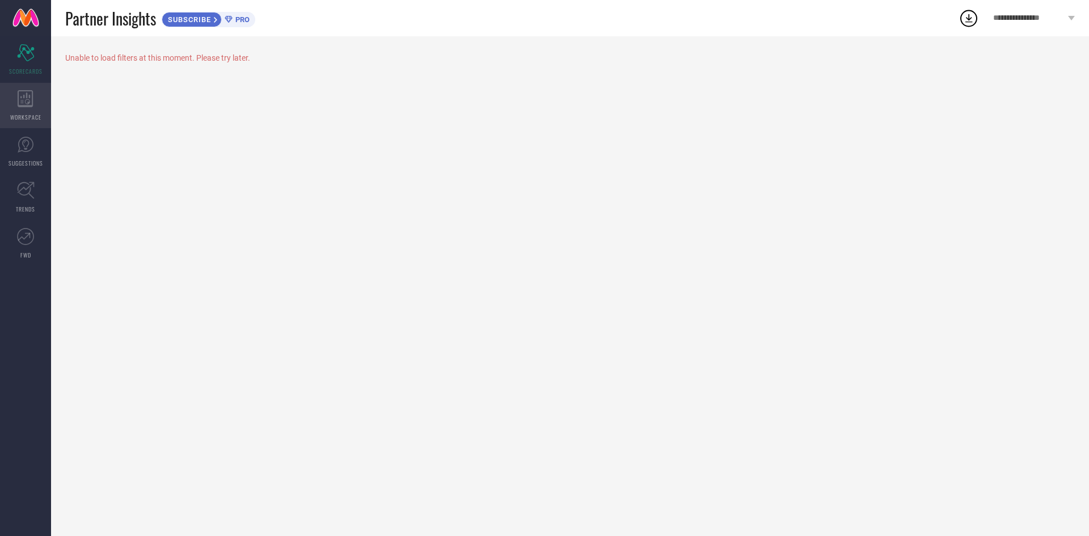 This screenshot has height=536, width=1089. What do you see at coordinates (26, 255) in the screenshot?
I see `span: FWD` at bounding box center [26, 255].